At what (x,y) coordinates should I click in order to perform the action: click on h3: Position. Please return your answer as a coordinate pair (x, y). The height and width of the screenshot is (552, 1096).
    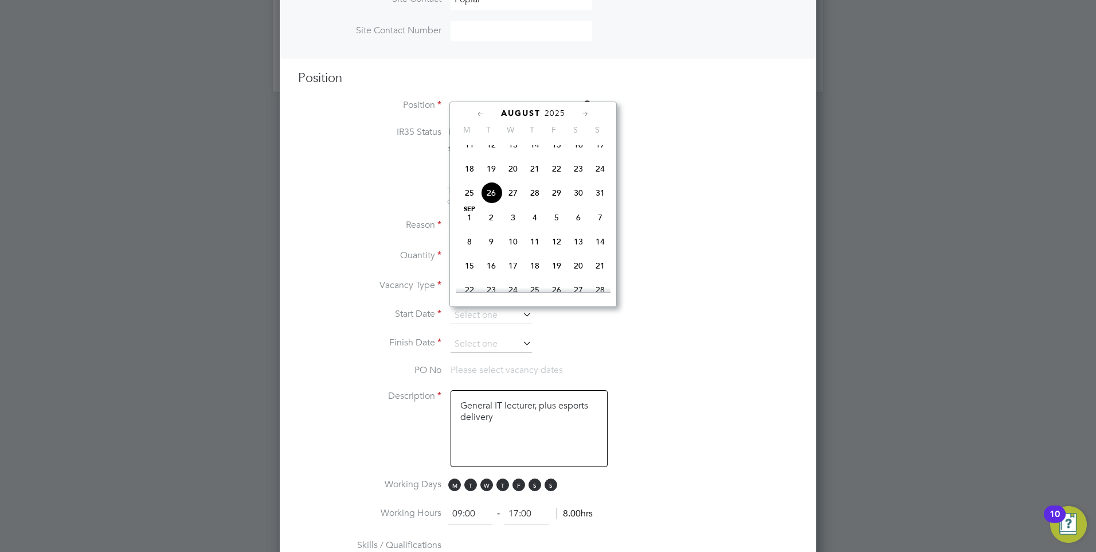
    Looking at the image, I should click on (548, 78).